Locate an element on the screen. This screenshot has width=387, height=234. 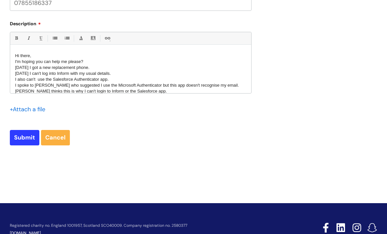
a: Back Color is located at coordinates (93, 38).